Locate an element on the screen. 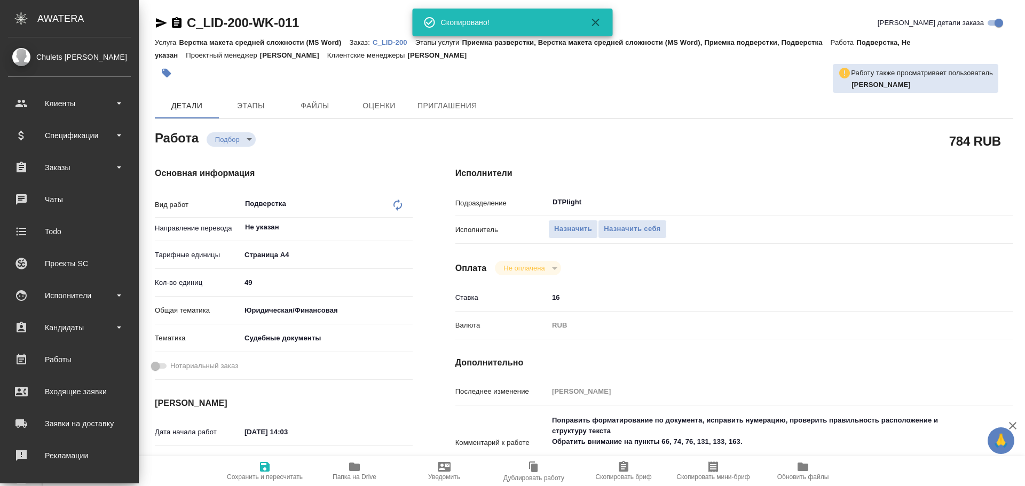 The image size is (1025, 486). button: Назначить is located at coordinates (573, 229).